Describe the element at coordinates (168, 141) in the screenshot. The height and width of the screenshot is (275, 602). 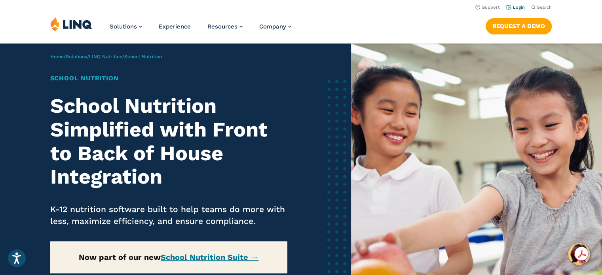
I see `h2: School Nutrition Simplified with Front to Back of House Integration` at that location.